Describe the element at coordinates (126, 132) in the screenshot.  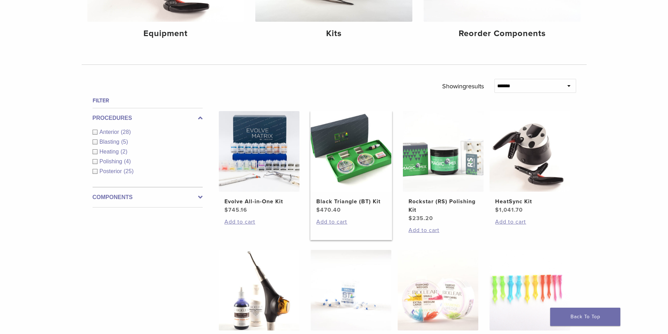
I see `span: (28)` at that location.